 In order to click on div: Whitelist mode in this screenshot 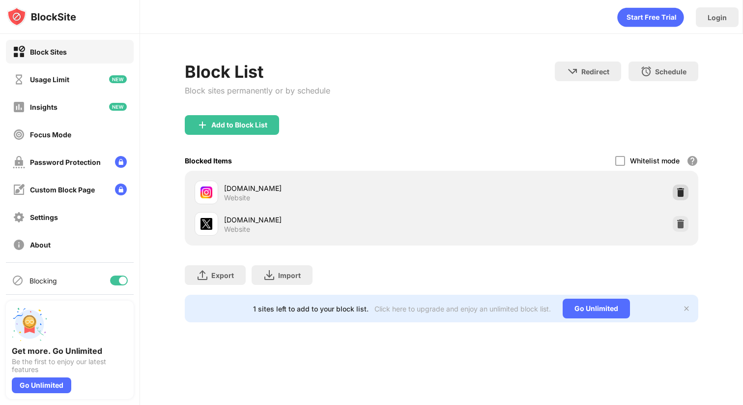, I will do `click(655, 160)`.